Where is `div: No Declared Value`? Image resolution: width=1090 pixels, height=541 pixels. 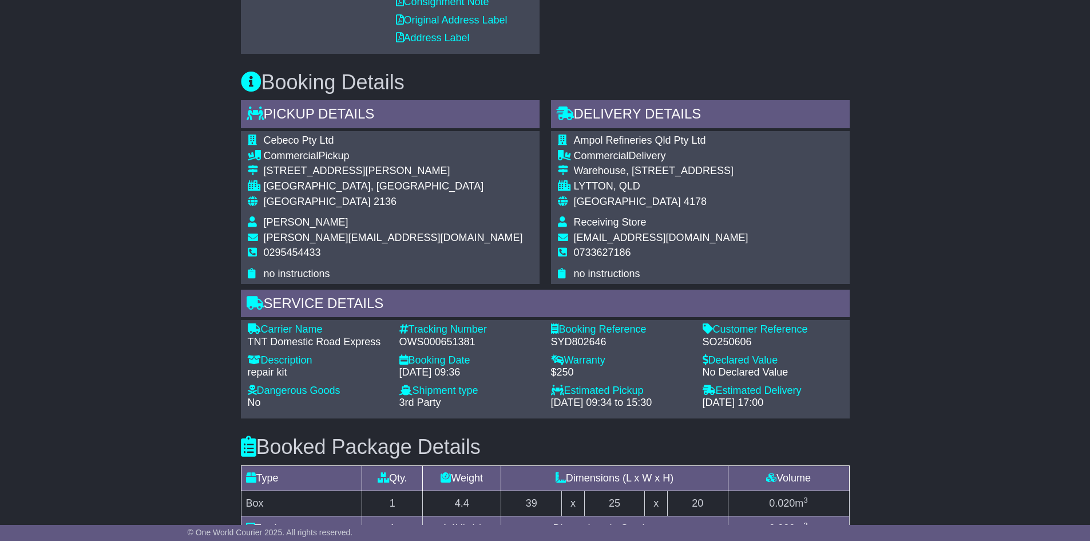 div: No Declared Value is located at coordinates (773, 373).